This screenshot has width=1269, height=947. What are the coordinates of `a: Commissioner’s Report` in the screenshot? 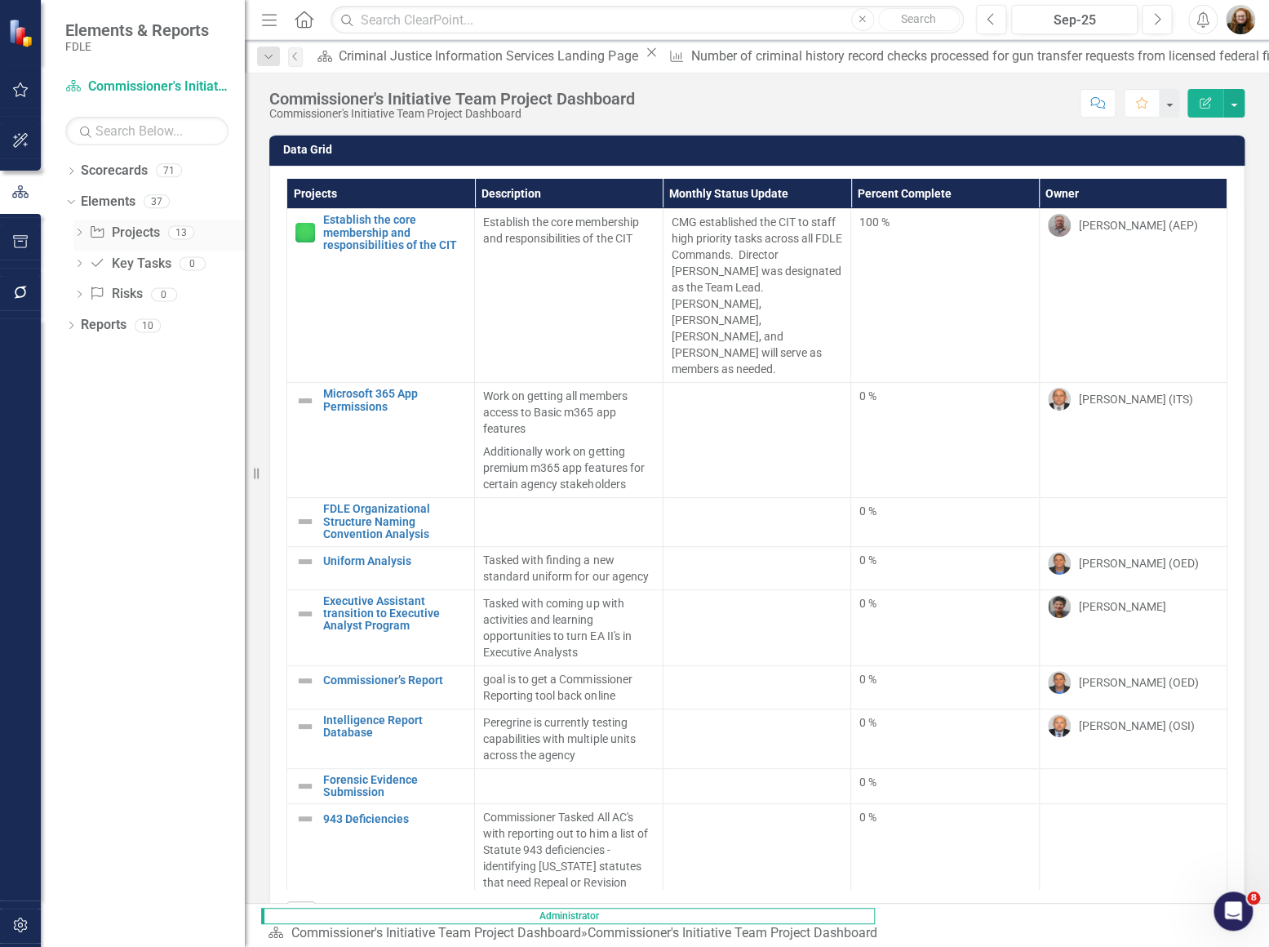 It's located at (394, 680).